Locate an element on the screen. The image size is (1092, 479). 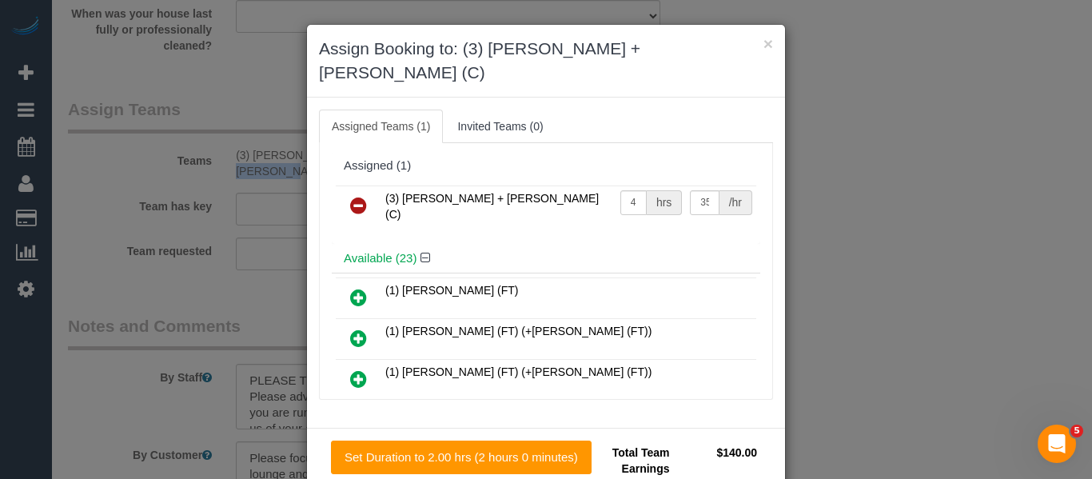
button: Set Duration to 2.00 hrs (2 hours 0 minutes) is located at coordinates (461, 457).